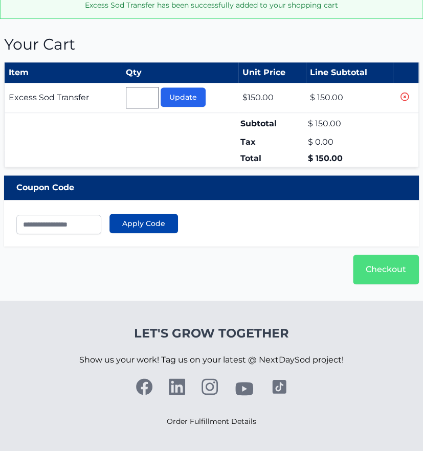 This screenshot has height=451, width=423. I want to click on td: $ 0.00, so click(349, 142).